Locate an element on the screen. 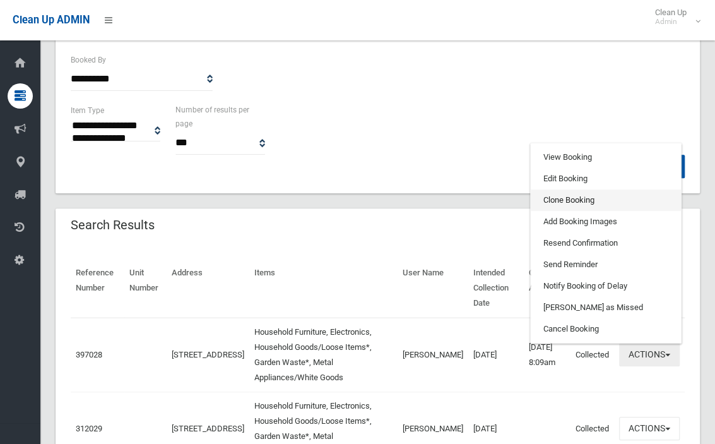 Image resolution: width=715 pixels, height=444 pixels. label: Item Type is located at coordinates (87, 110).